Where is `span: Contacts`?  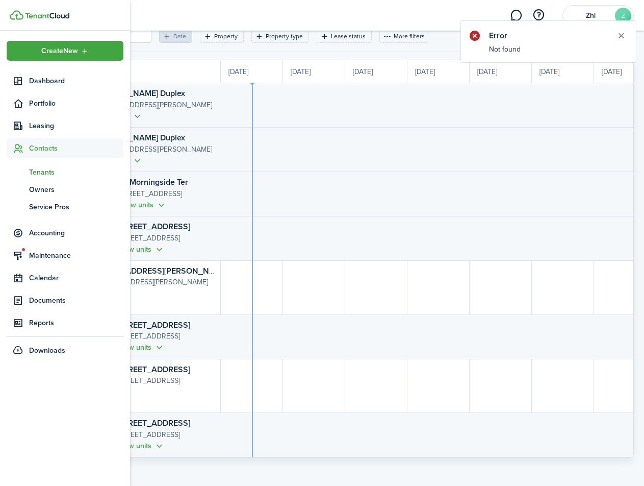
span: Contacts is located at coordinates (76, 148).